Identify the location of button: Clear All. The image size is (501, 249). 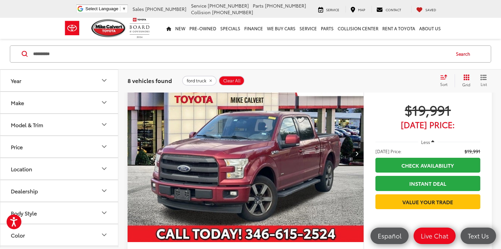
(232, 81).